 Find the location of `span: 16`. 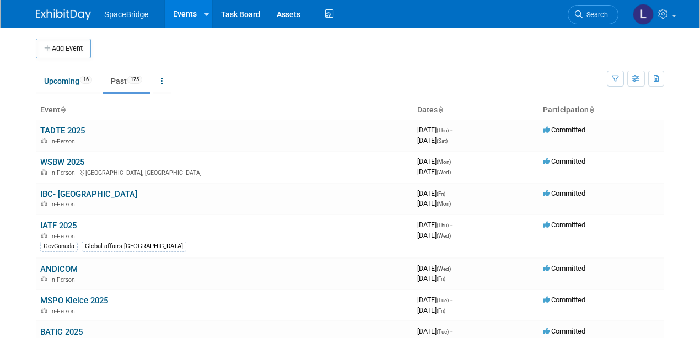

span: 16 is located at coordinates (86, 79).